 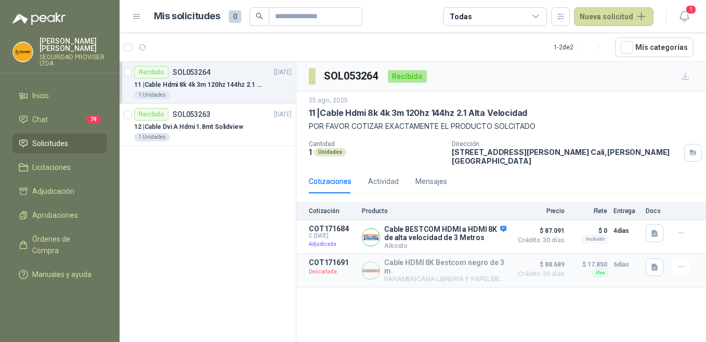 What do you see at coordinates (501, 126) in the screenshot?
I see `p: POR FAVOR COTIZAR EXACTAMENTE EL PRODUCTO SOLCITADO` at bounding box center [501, 126].